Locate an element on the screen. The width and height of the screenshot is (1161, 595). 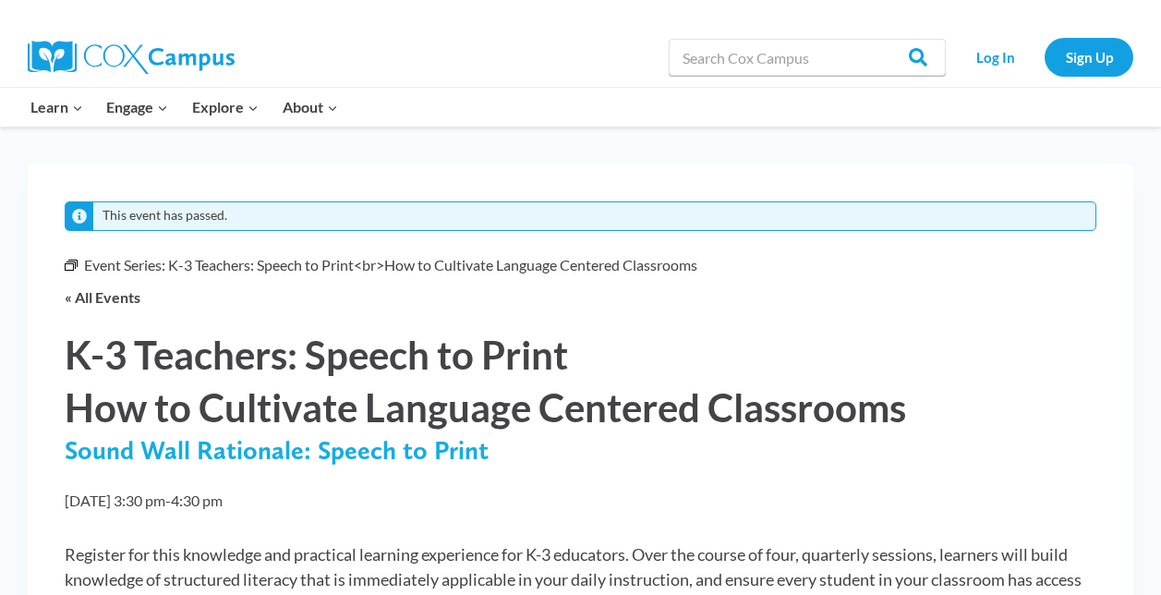
span: 4:30 pm is located at coordinates (197, 500).